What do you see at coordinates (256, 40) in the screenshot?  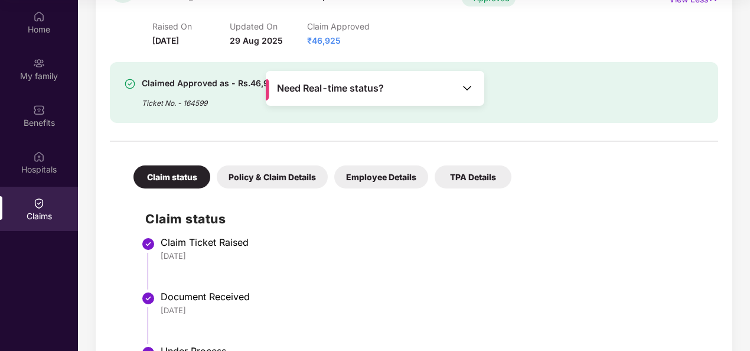 I see `span: 29 Aug 2025` at bounding box center [256, 40].